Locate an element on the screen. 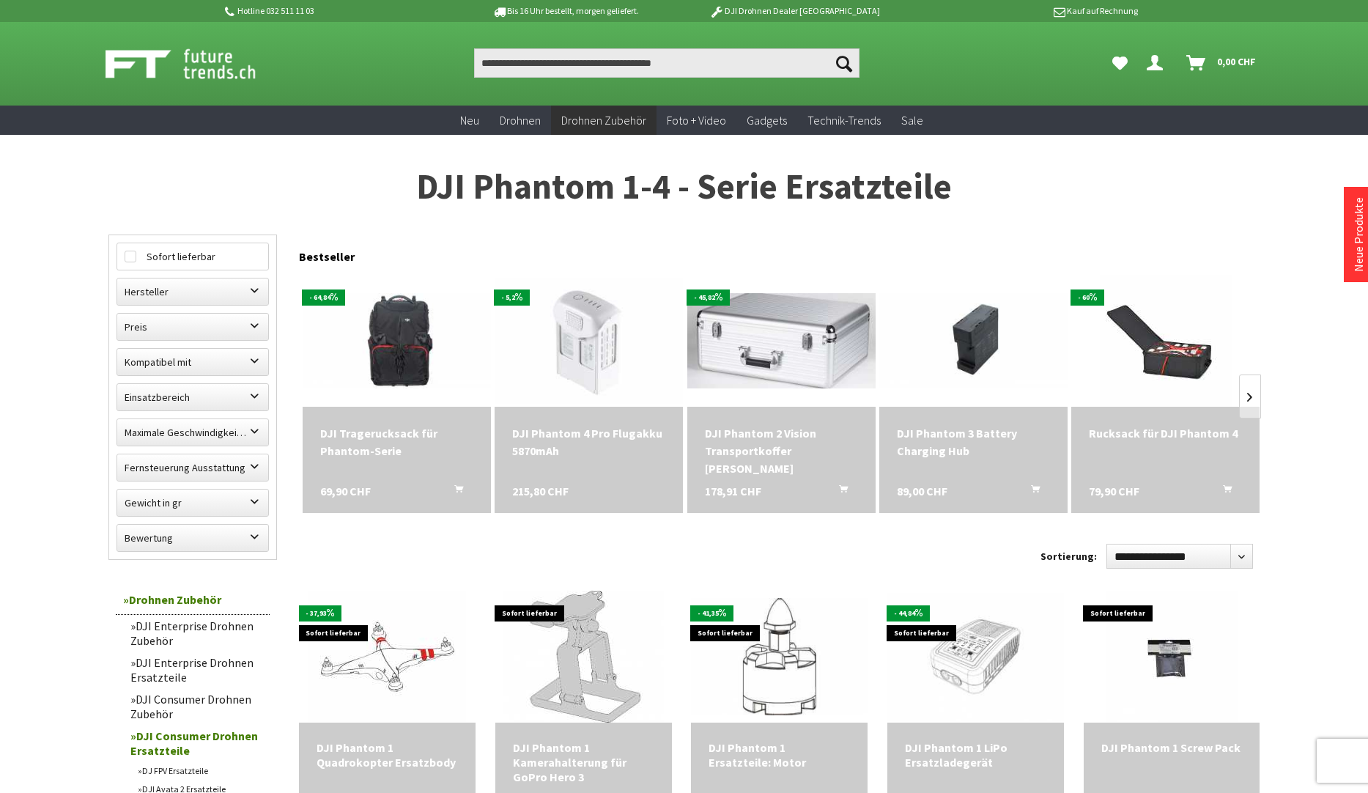  a: DJ FPV Ersatzteile is located at coordinates (200, 770).